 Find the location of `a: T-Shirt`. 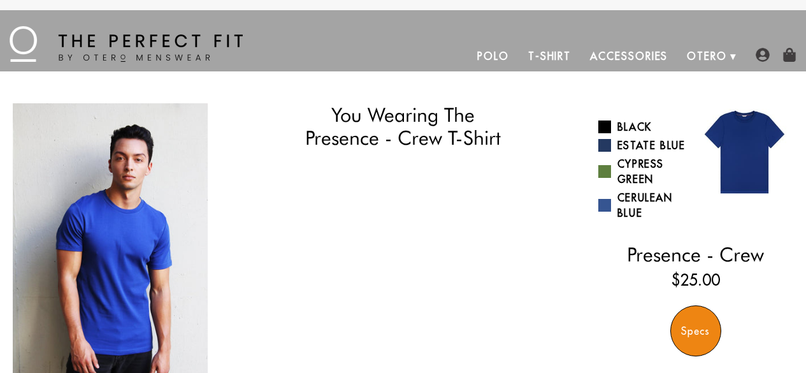

a: T-Shirt is located at coordinates (549, 56).